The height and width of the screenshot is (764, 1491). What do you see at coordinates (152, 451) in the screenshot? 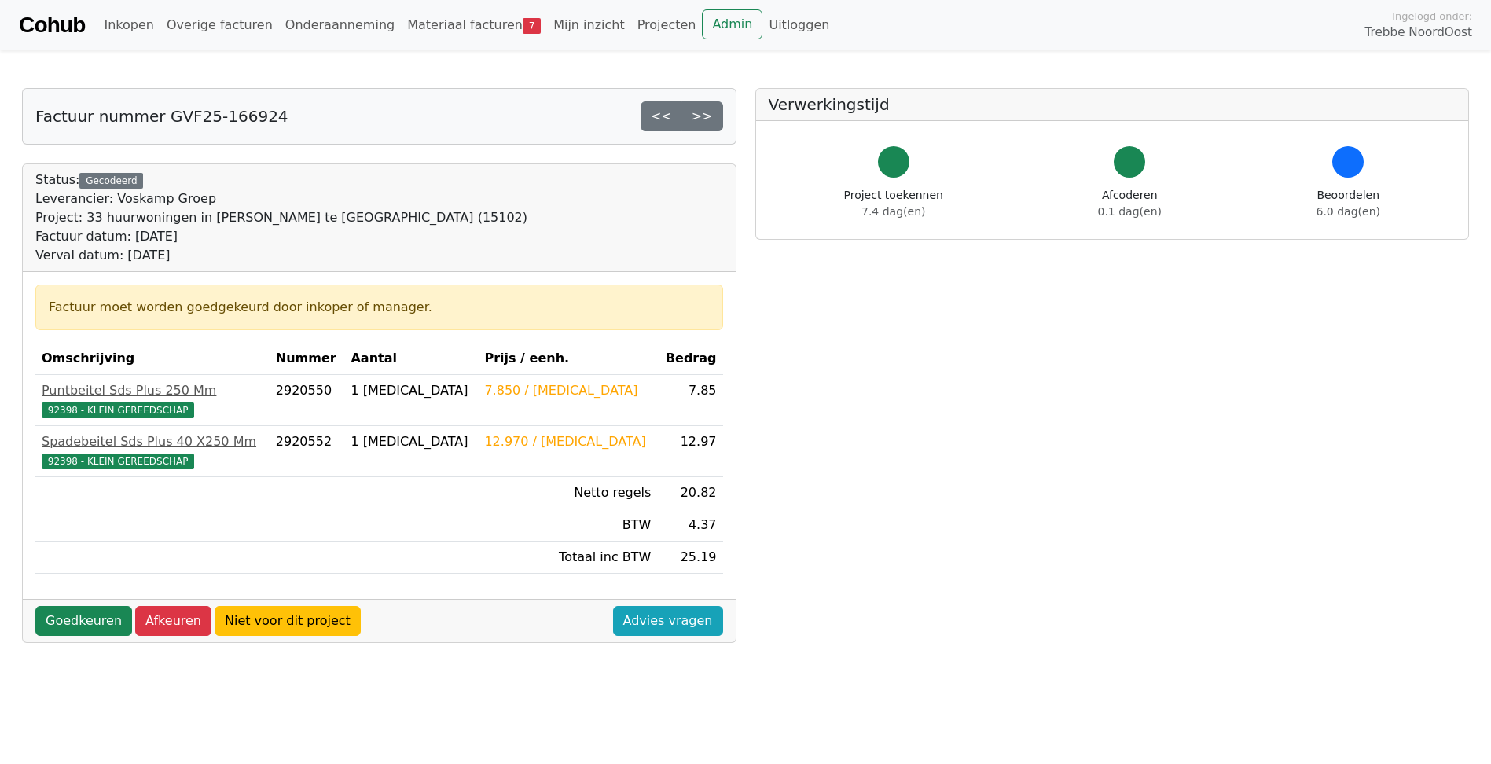
I see `a: Spadebeitel Sds Plus 40 X250 Mm92398 - KLEIN GEREEDSCHAP` at bounding box center [152, 451].